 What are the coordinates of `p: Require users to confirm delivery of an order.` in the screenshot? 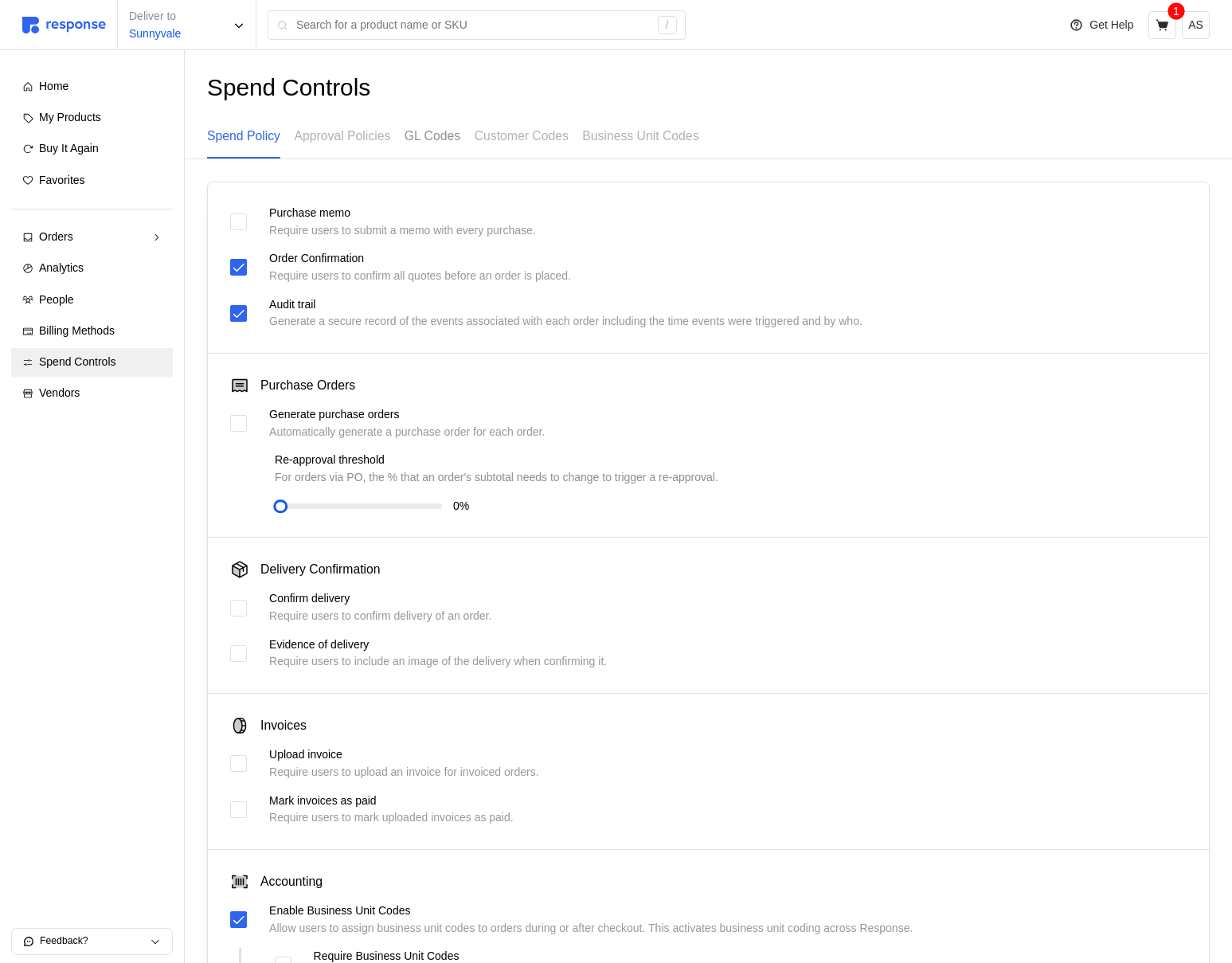 It's located at (380, 616).